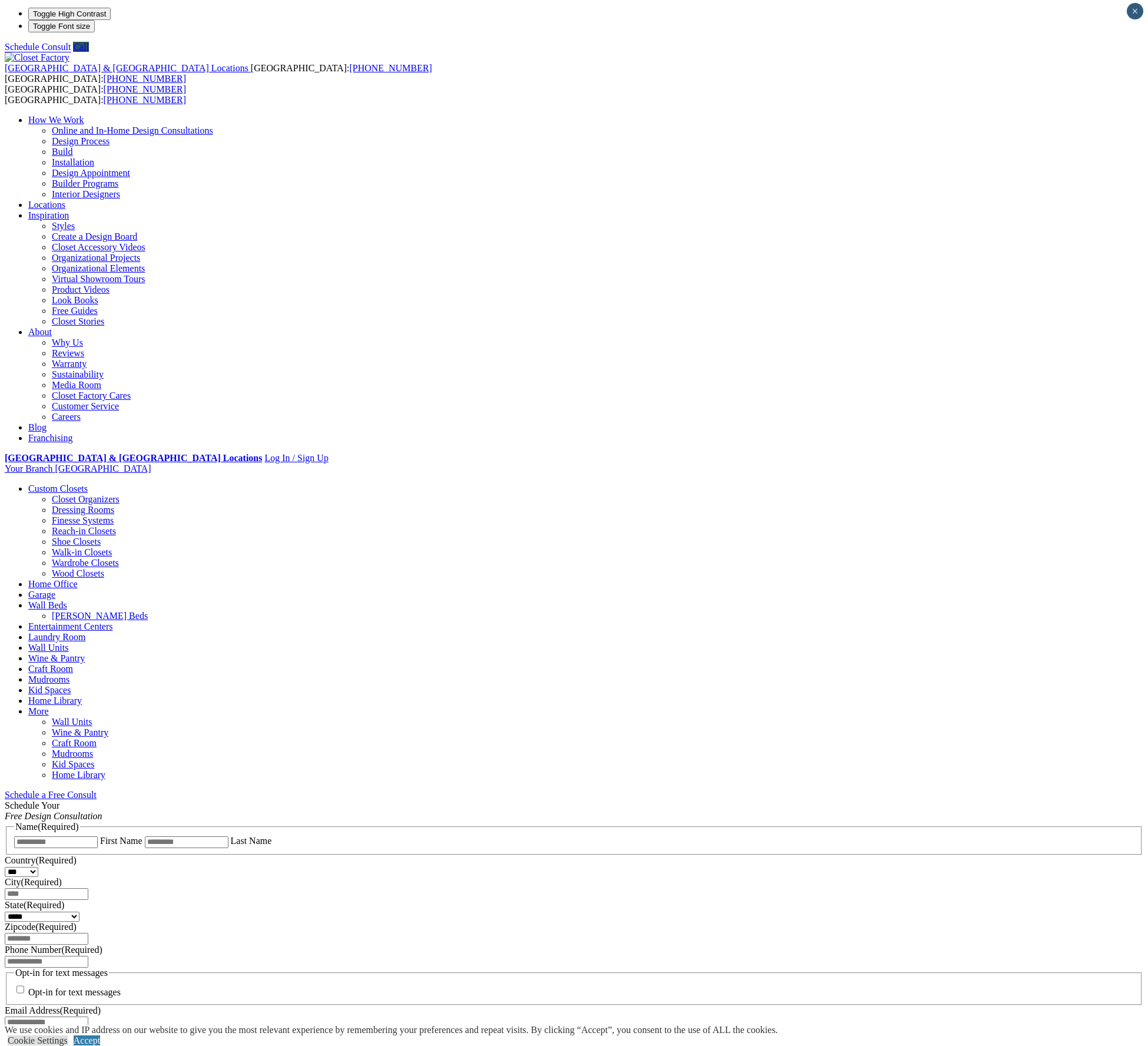 The height and width of the screenshot is (1046, 1148). What do you see at coordinates (391, 1030) in the screenshot?
I see `div: We use cookies and IP address on our website to give you the most relevant experience by remember...` at bounding box center [391, 1030].